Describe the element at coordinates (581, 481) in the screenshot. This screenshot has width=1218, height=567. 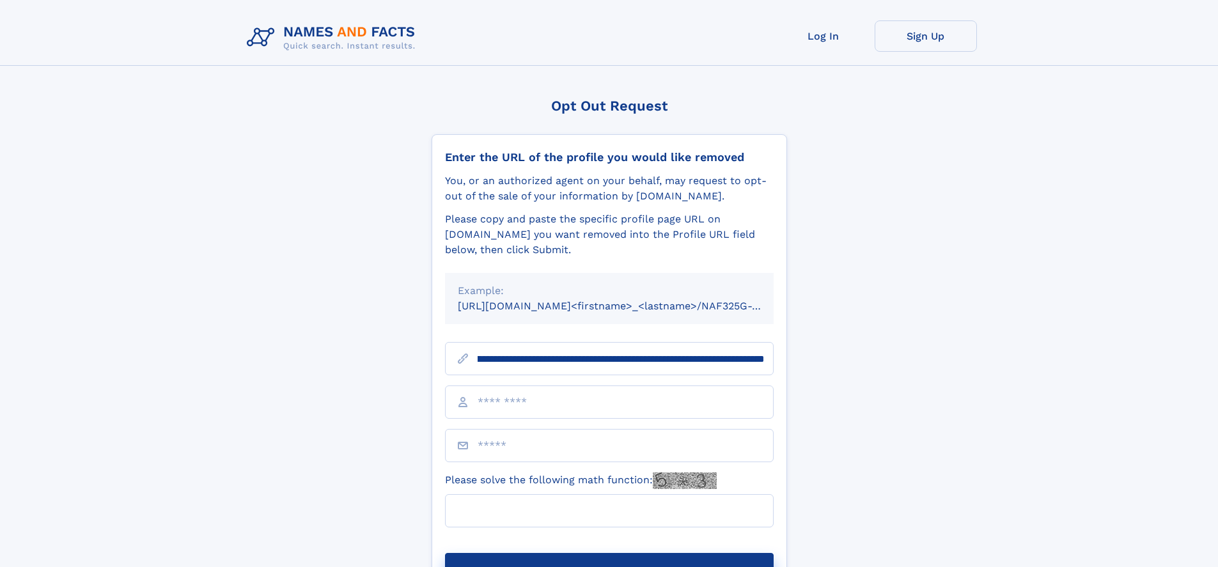
I see `label: Please solve the following math function:` at that location.